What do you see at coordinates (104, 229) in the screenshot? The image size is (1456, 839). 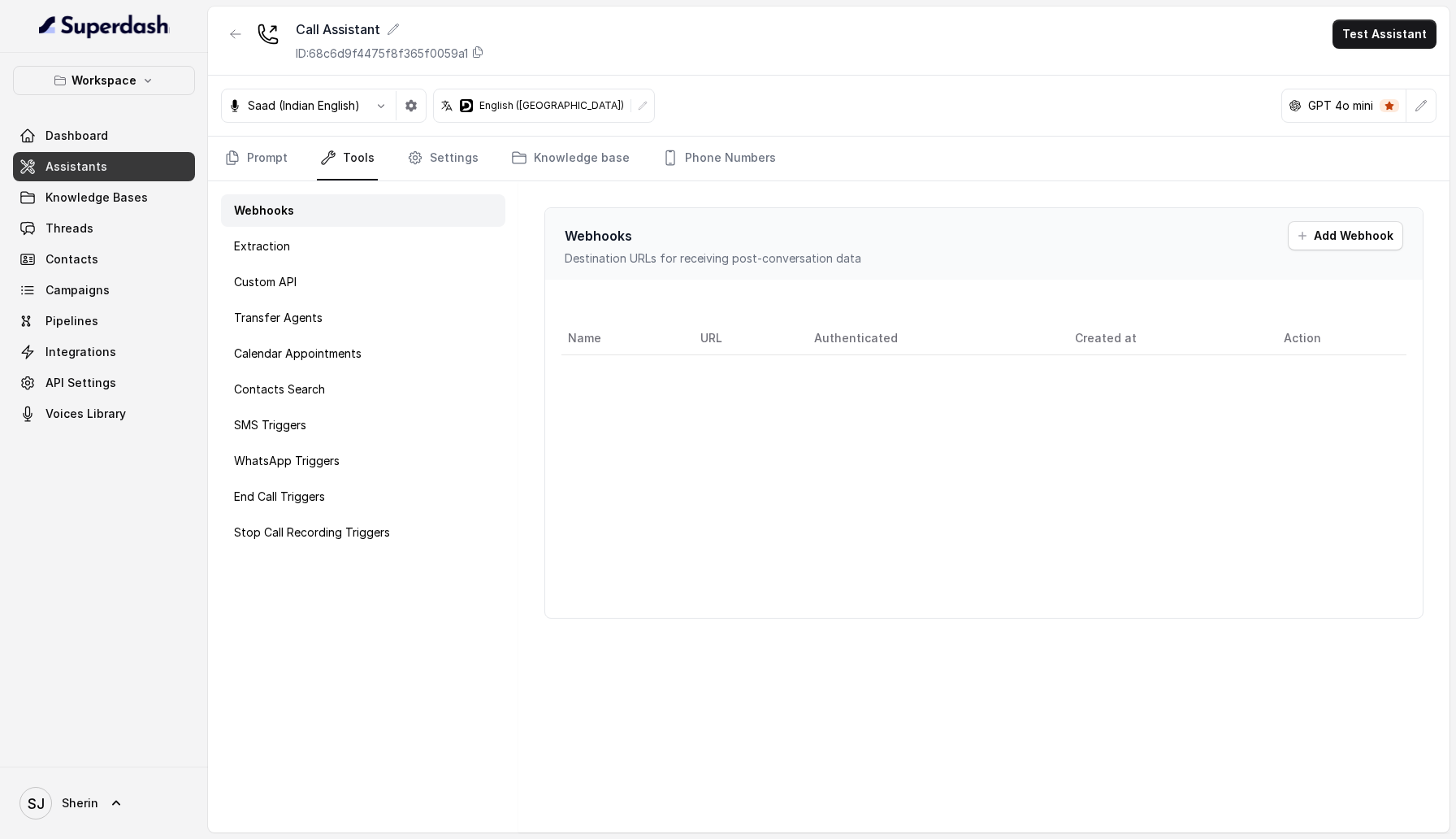 I see `a: Threads` at bounding box center [104, 229].